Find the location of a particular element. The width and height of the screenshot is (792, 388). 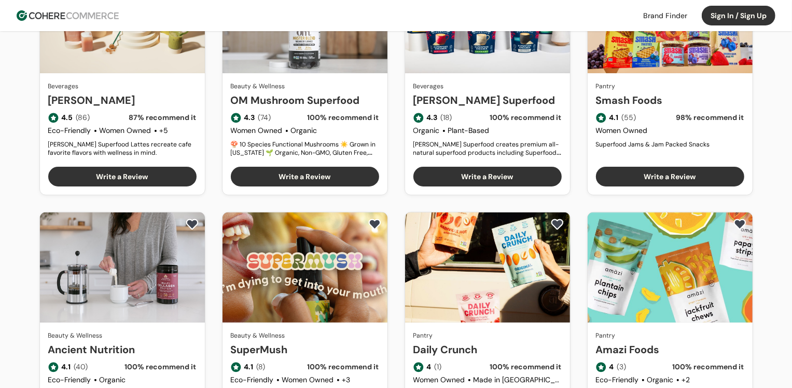

img: Cohere Logo is located at coordinates (67, 16).